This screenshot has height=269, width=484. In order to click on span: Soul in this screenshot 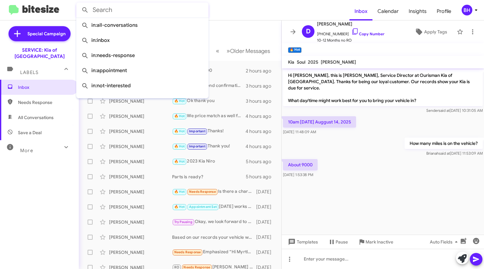, I will do `click(301, 62)`.